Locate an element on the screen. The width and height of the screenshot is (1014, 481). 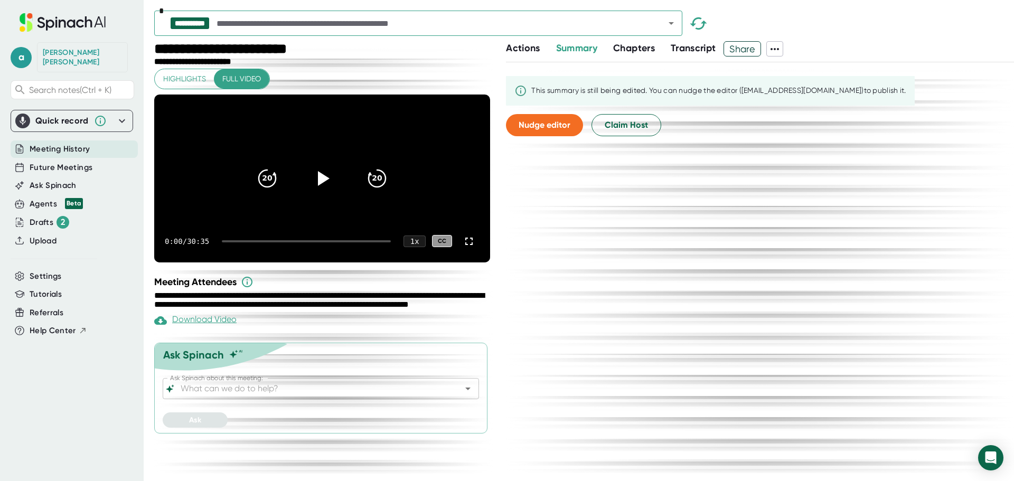
div: 1 x is located at coordinates (414, 241).